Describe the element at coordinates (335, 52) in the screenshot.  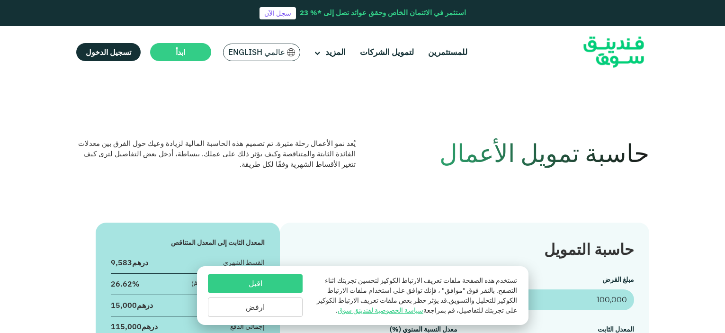
I see `span: المزيد` at that location.